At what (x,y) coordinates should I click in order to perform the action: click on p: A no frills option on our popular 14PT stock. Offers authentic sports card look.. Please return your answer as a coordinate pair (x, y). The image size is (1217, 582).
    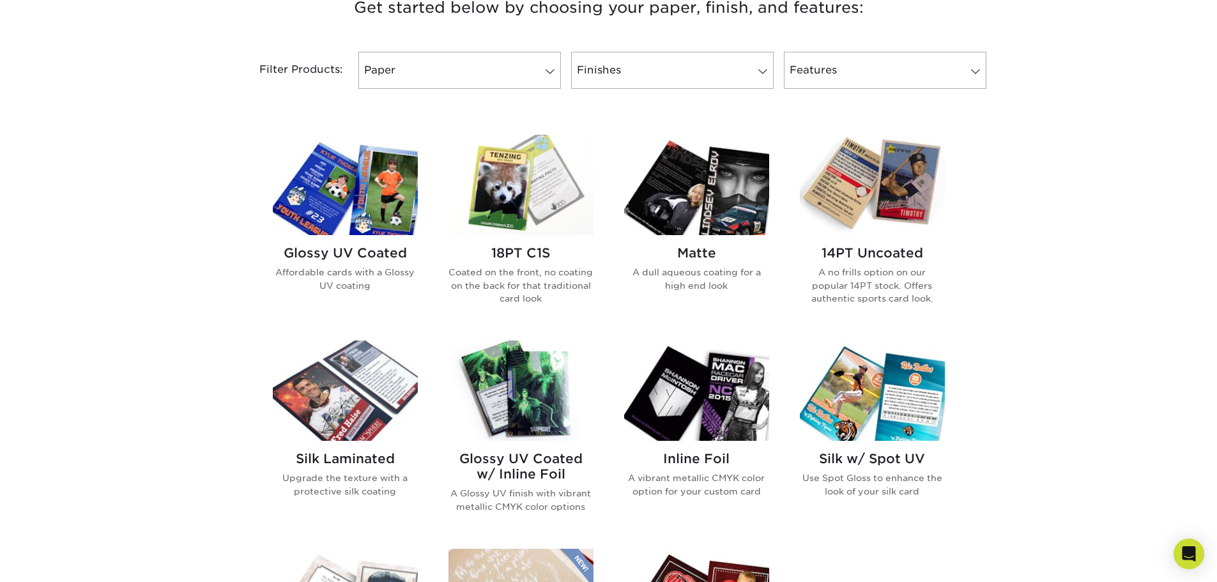
    Looking at the image, I should click on (872, 285).